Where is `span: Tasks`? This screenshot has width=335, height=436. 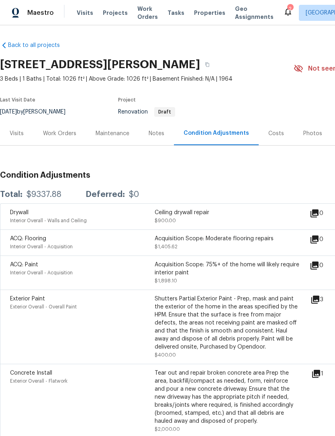 span: Tasks is located at coordinates (176, 13).